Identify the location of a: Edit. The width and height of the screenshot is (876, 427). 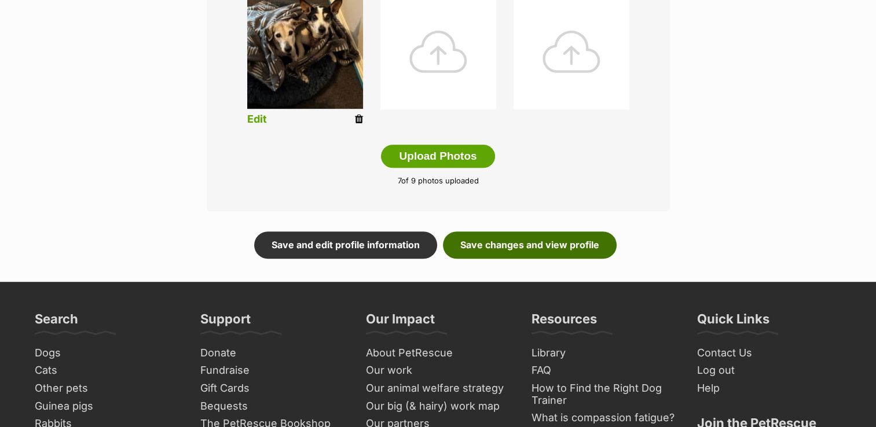
(257, 119).